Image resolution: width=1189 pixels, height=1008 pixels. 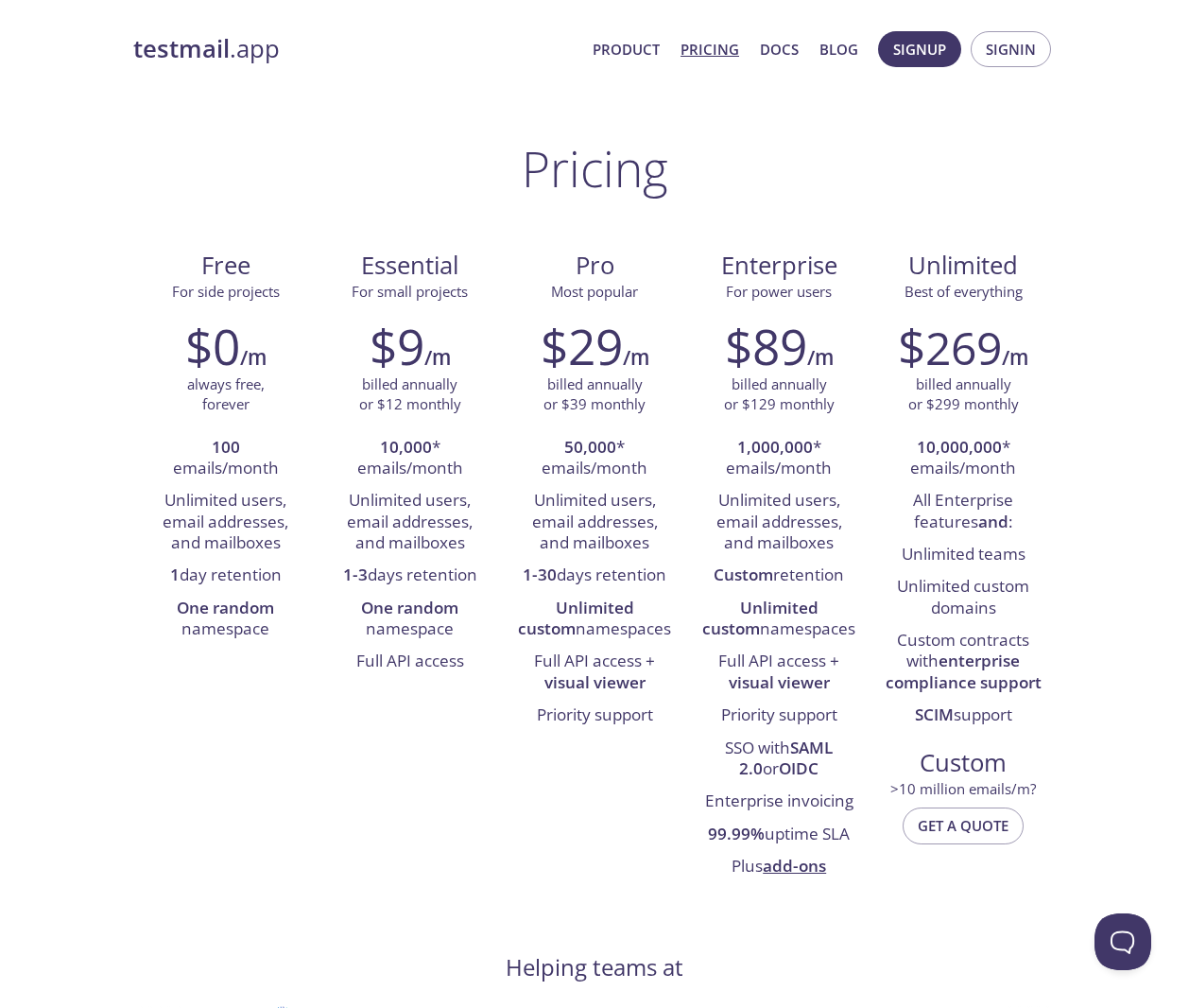 I want to click on strong: 1,000,000, so click(x=775, y=447).